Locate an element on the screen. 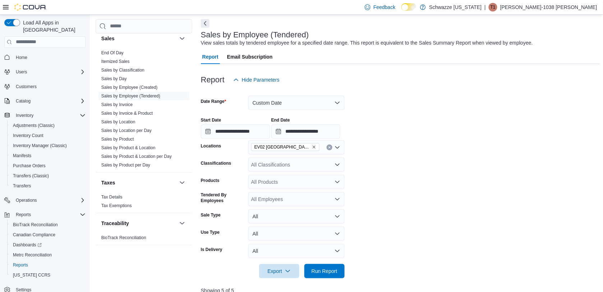 This screenshot has width=603, height=292. button: Remove EV02 Far NE Heights from selection in this group is located at coordinates (314, 147).